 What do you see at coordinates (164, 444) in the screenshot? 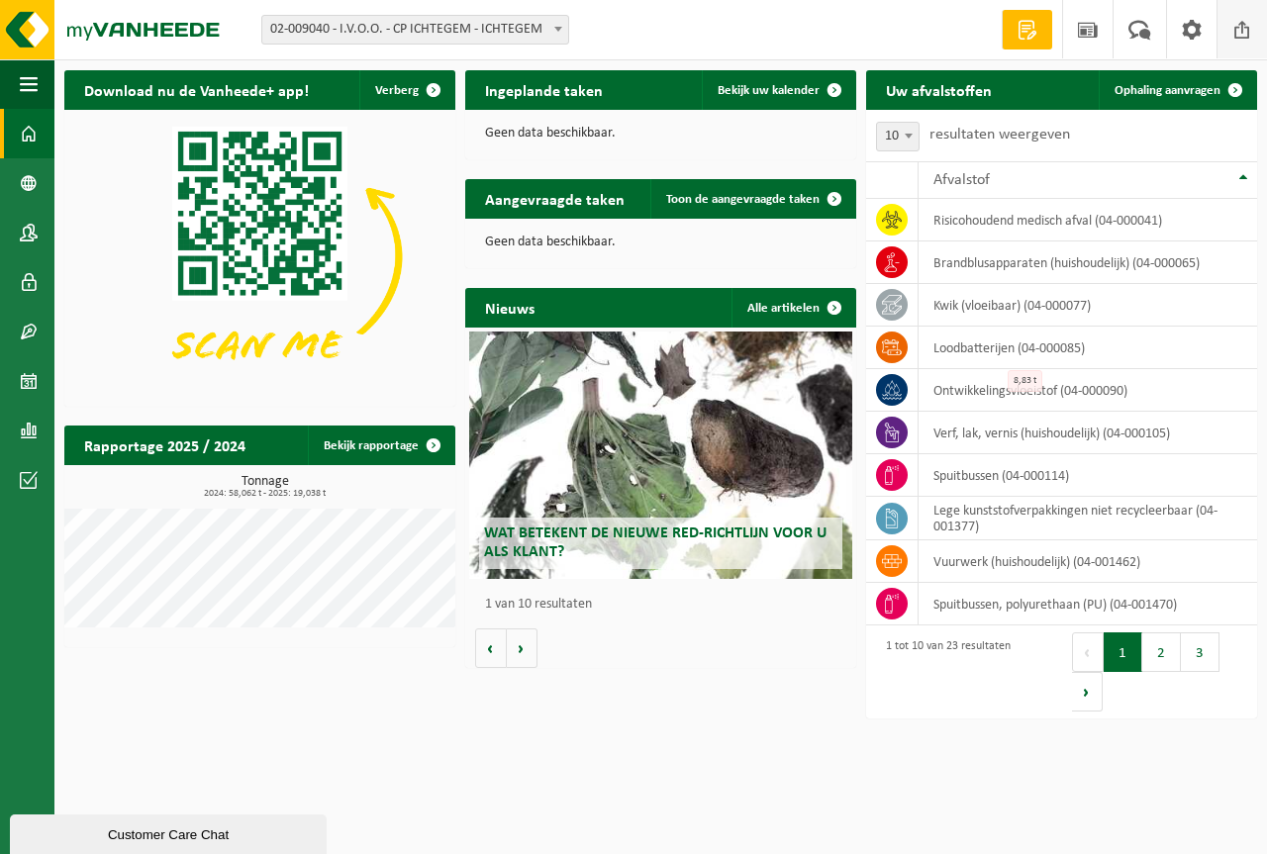
I see `h2: Rapportage 2025 / 2024` at bounding box center [164, 444].